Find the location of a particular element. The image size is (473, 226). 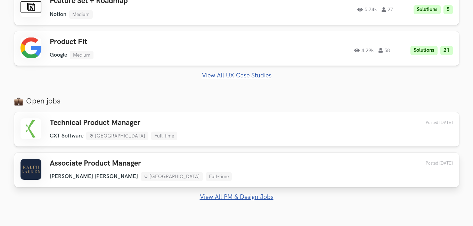

a: View All UX Case Studies is located at coordinates (237, 75).